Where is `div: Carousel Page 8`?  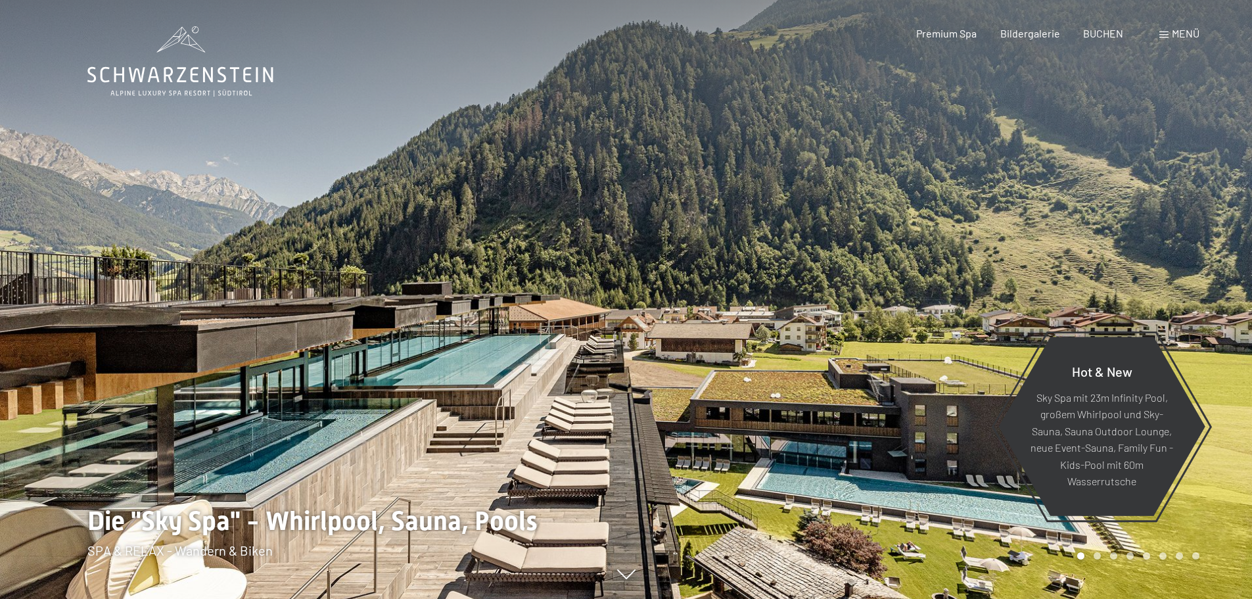 div: Carousel Page 8 is located at coordinates (1196, 555).